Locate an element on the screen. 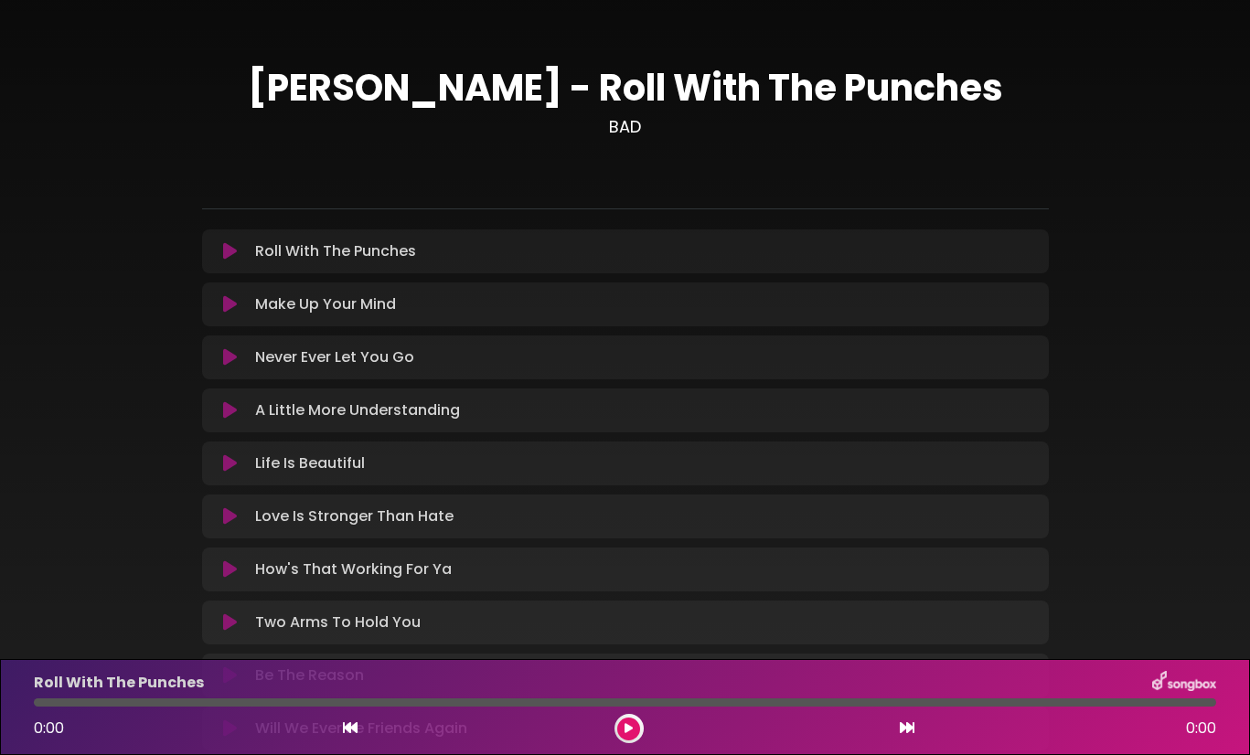 The image size is (1250, 755). p: How's That Working For Ya is located at coordinates (353, 570).